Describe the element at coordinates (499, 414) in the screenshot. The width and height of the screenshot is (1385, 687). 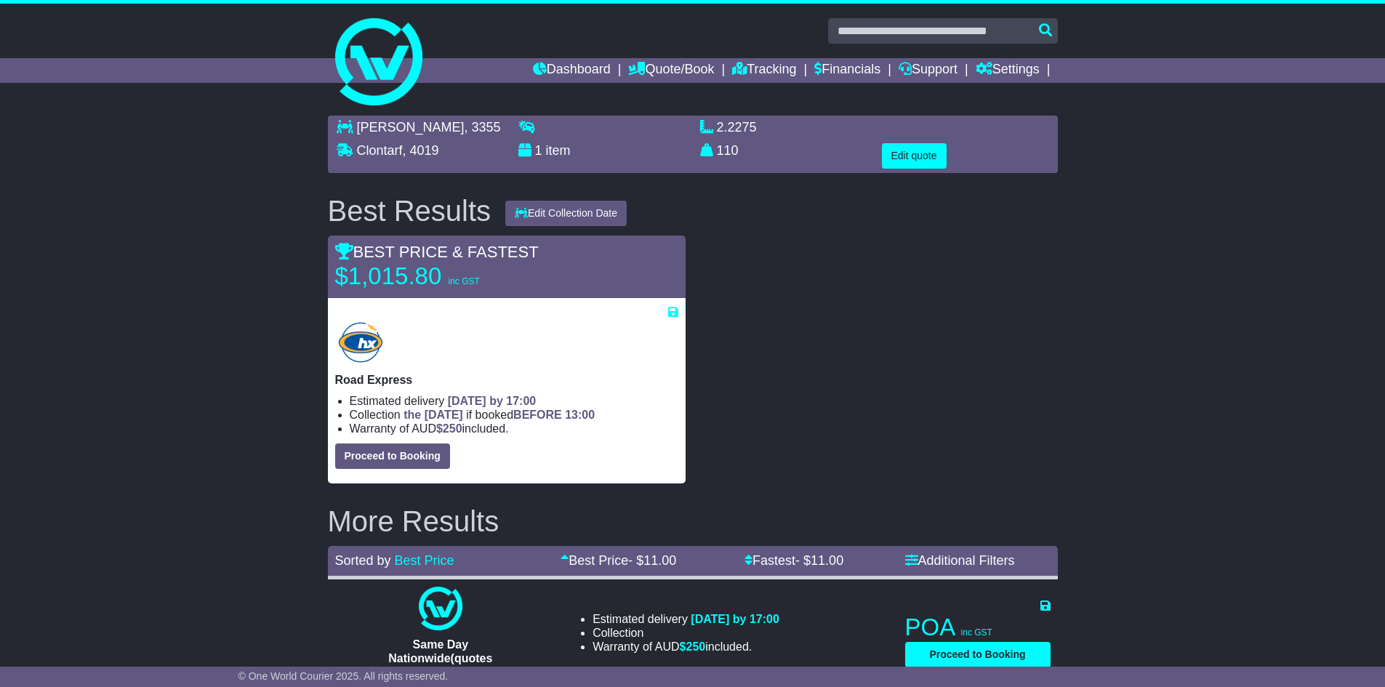
I see `span: if booked` at that location.